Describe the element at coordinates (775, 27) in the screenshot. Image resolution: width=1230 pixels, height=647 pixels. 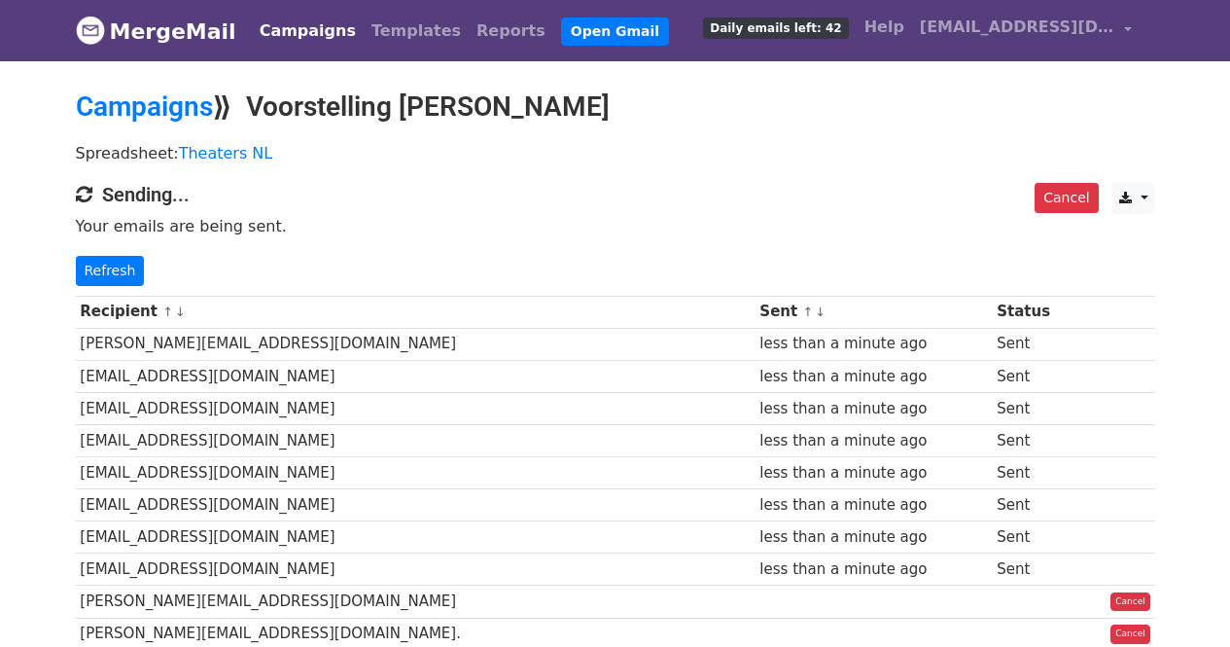
I see `a: Daily emails left: 42` at that location.